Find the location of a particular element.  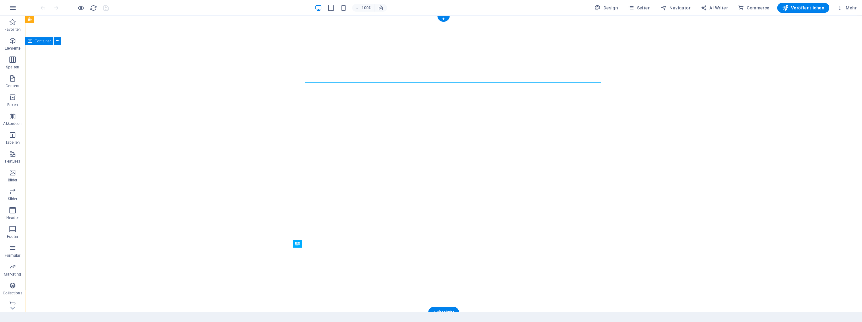

button: Design is located at coordinates (606, 8).